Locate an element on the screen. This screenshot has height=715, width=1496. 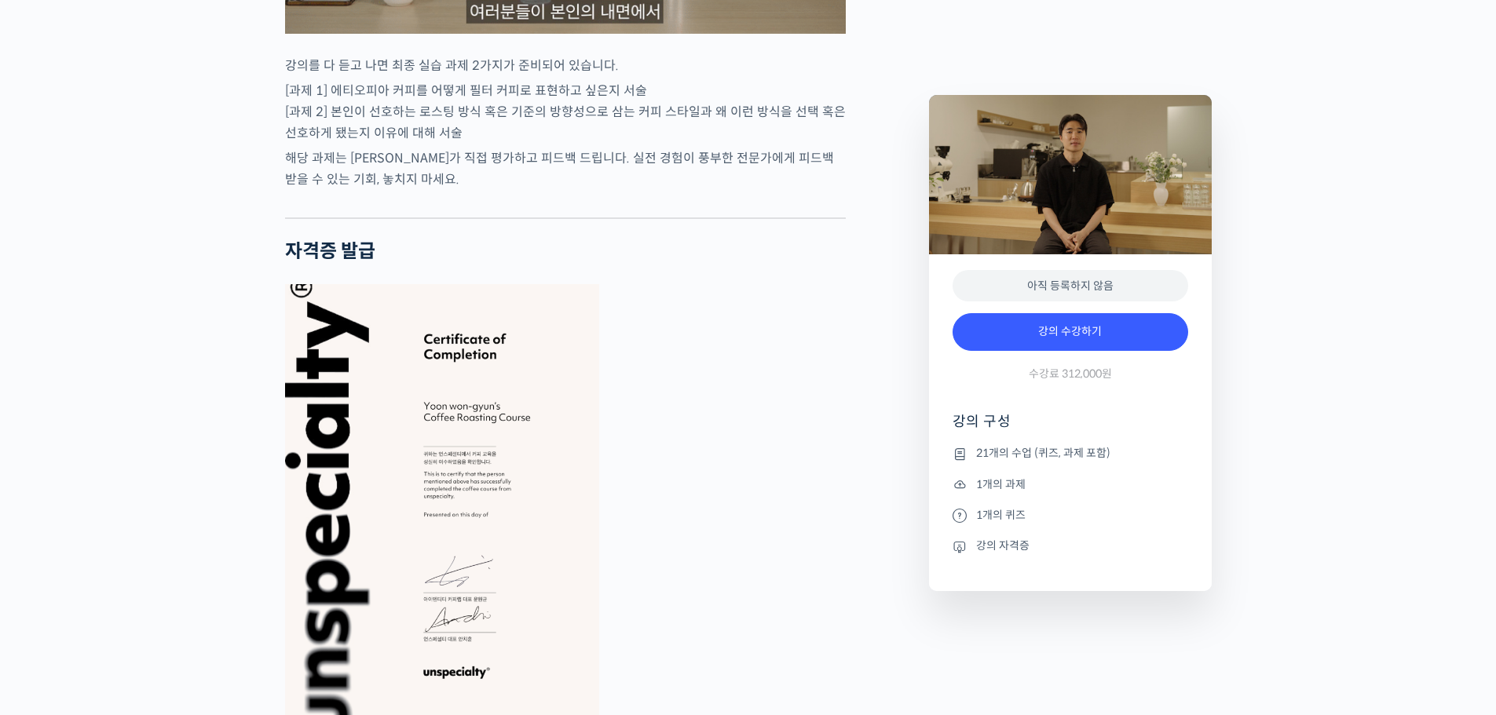
li: 21개의 수업 (퀴즈, 과제 포함) is located at coordinates (1070, 454).